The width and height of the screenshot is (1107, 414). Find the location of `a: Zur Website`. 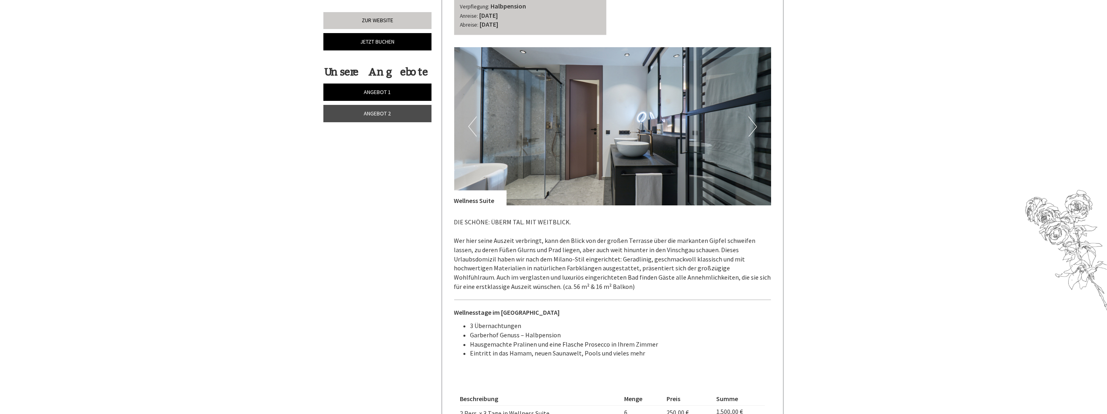

a: Zur Website is located at coordinates (378, 21).